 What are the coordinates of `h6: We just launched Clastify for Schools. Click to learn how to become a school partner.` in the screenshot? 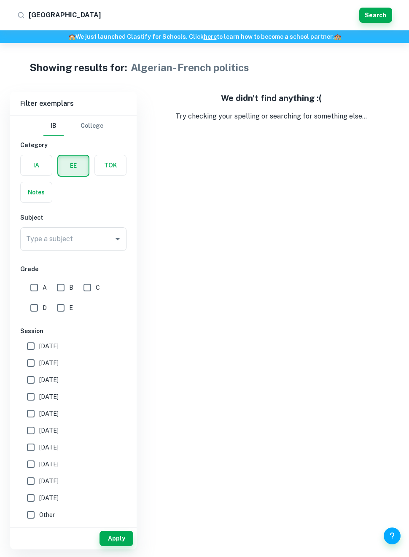 It's located at (205, 37).